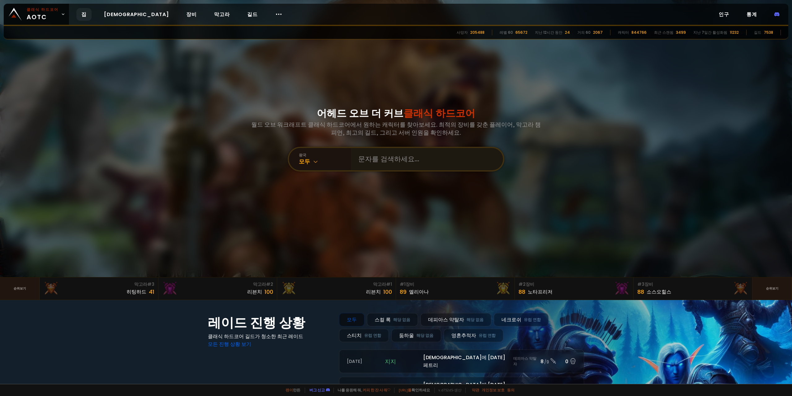 The width and height of the screenshot is (792, 396). Describe the element at coordinates (360, 113) in the screenshot. I see `font: 어헤드 오브 더 커브` at that location.